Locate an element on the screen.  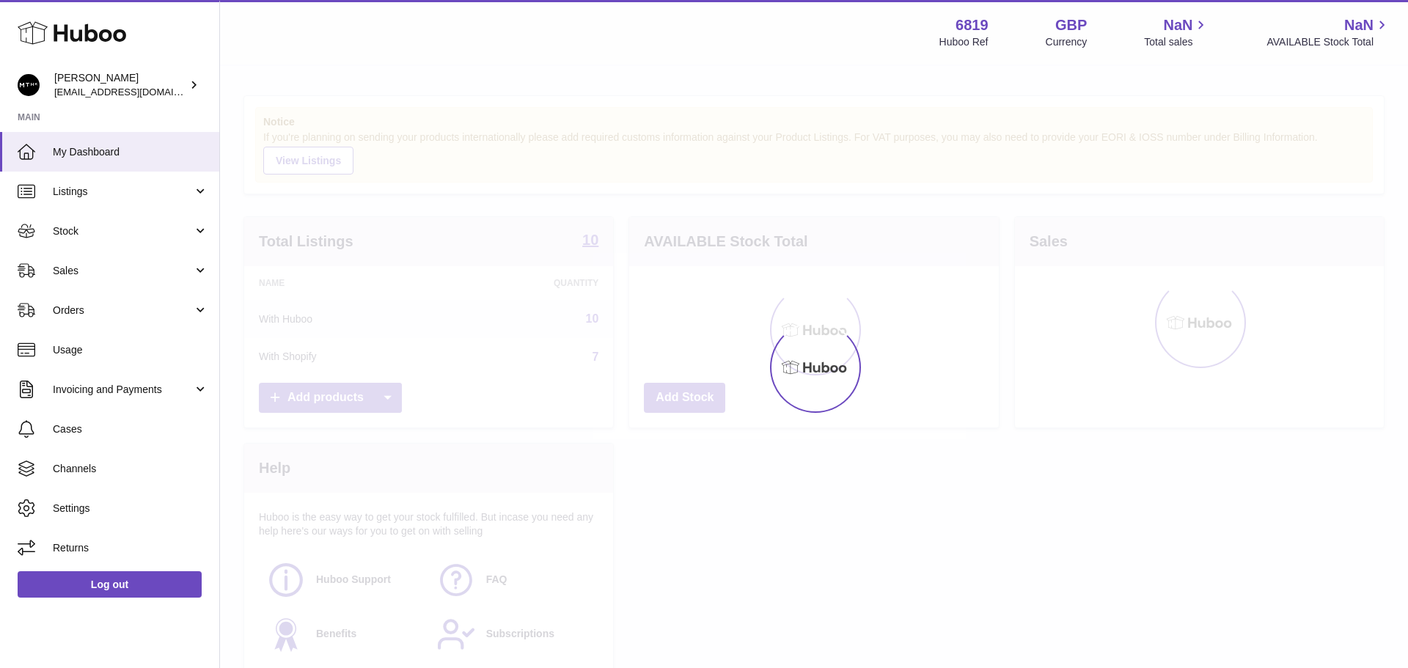
span: Sales is located at coordinates (122, 271).